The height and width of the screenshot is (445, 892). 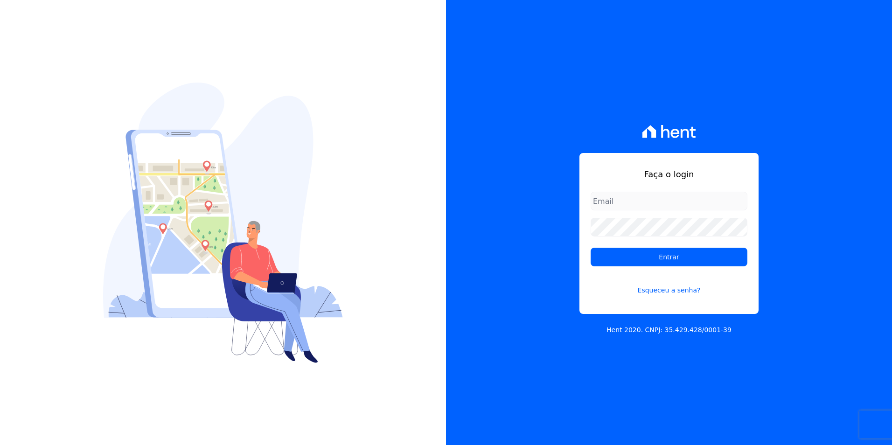 I want to click on a: Esqueceu a senha?, so click(x=669, y=284).